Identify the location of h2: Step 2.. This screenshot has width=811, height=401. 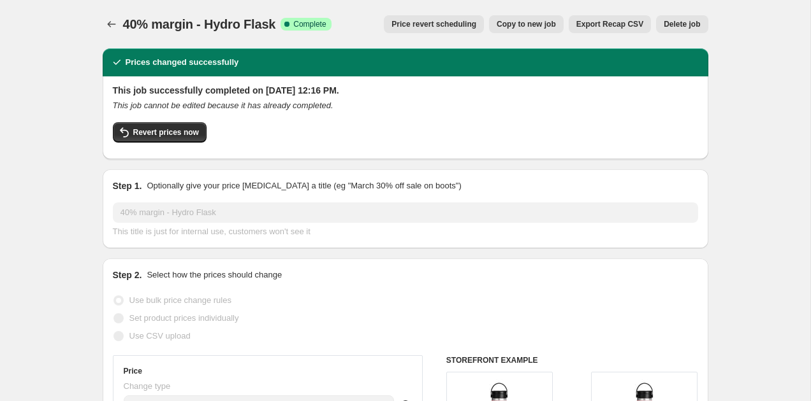
(127, 275).